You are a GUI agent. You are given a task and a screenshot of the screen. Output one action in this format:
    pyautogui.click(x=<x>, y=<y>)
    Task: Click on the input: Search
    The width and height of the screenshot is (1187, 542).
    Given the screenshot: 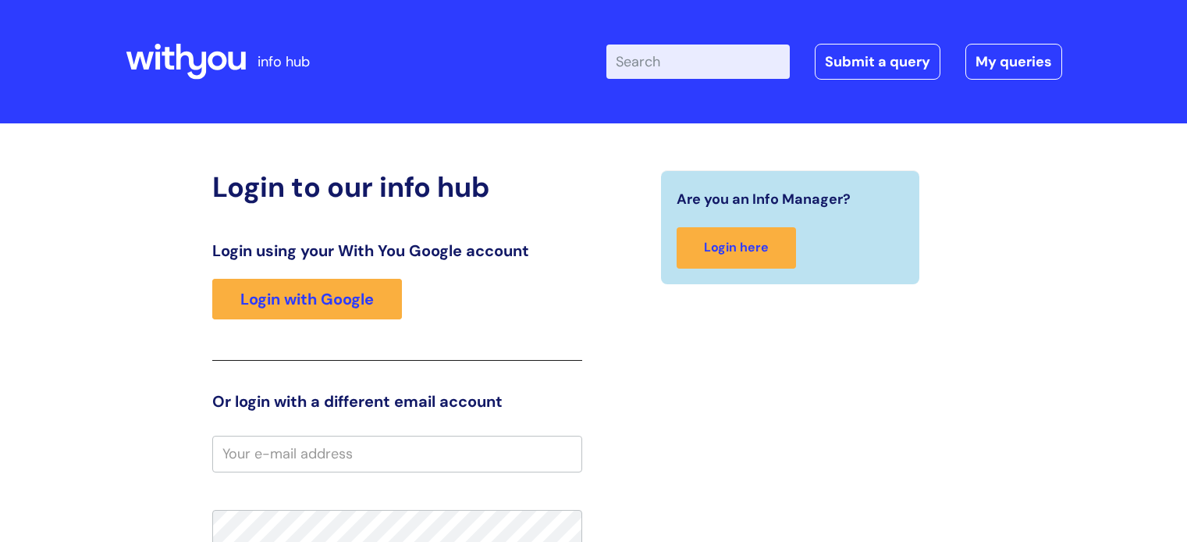 What is the action you would take?
    pyautogui.click(x=698, y=62)
    